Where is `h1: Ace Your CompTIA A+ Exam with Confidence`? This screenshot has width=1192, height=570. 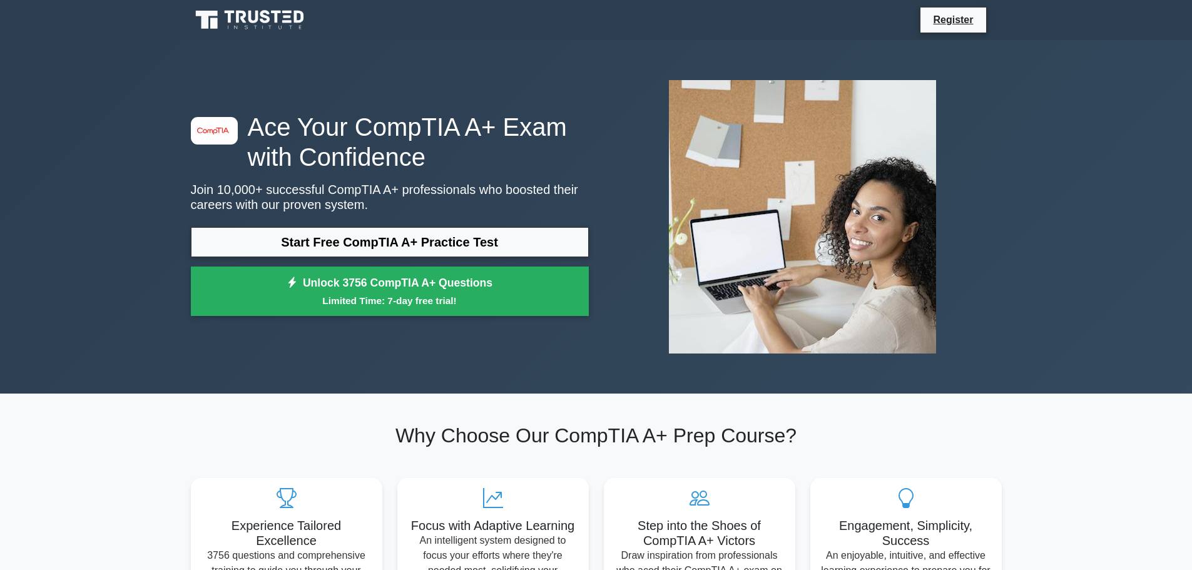
h1: Ace Your CompTIA A+ Exam with Confidence is located at coordinates (390, 142).